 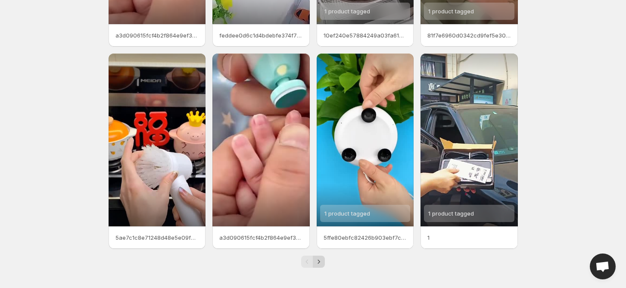 I want to click on p: 5ffe80ebfc82426b903ebf7cebf311b3HD-1080p-25Mbps-54456975, so click(x=366, y=238).